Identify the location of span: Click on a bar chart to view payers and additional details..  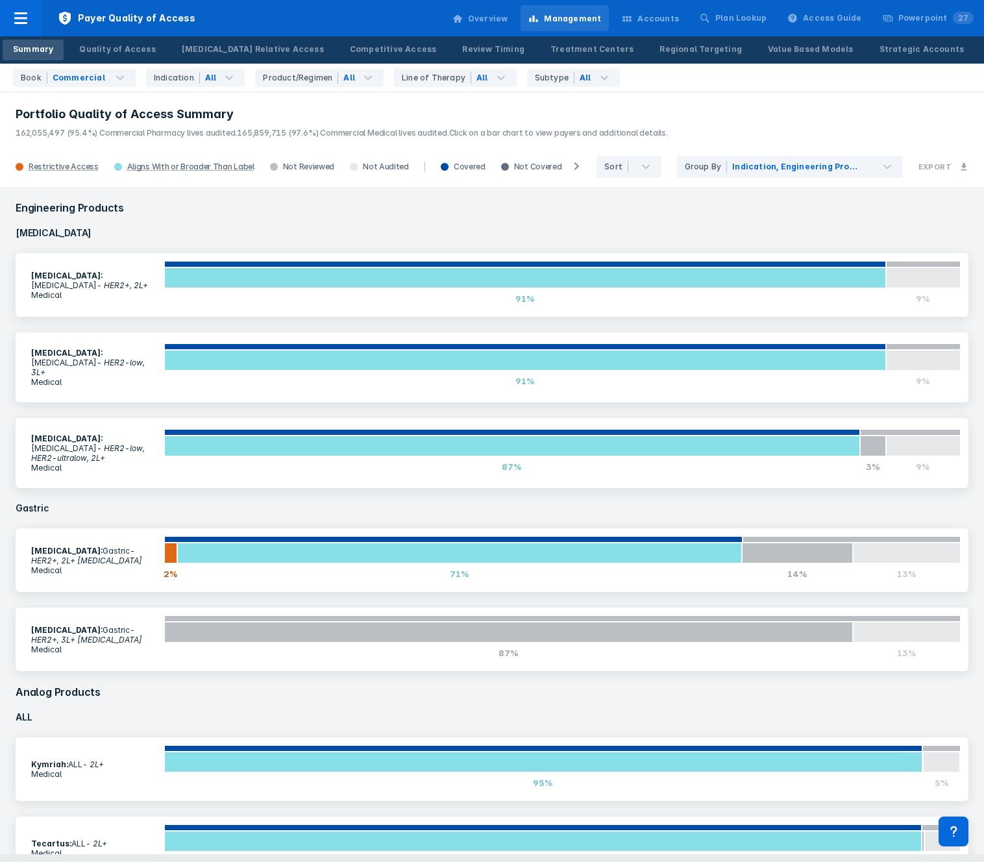
(558, 132).